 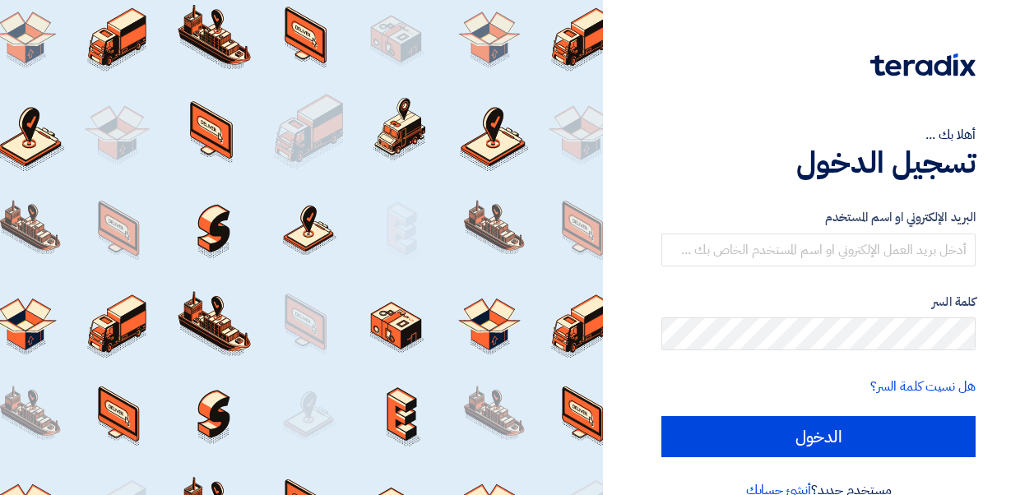 I want to click on div: أهلا بك ..., so click(x=818, y=135).